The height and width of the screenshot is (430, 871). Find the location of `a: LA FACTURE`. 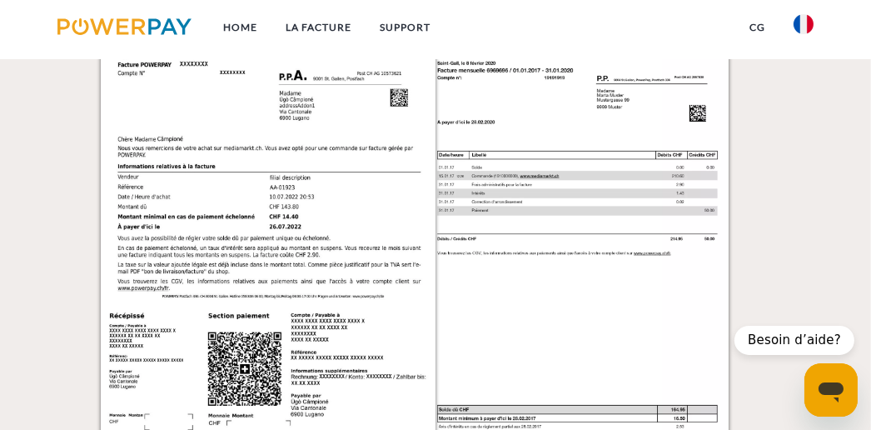

a: LA FACTURE is located at coordinates (318, 27).